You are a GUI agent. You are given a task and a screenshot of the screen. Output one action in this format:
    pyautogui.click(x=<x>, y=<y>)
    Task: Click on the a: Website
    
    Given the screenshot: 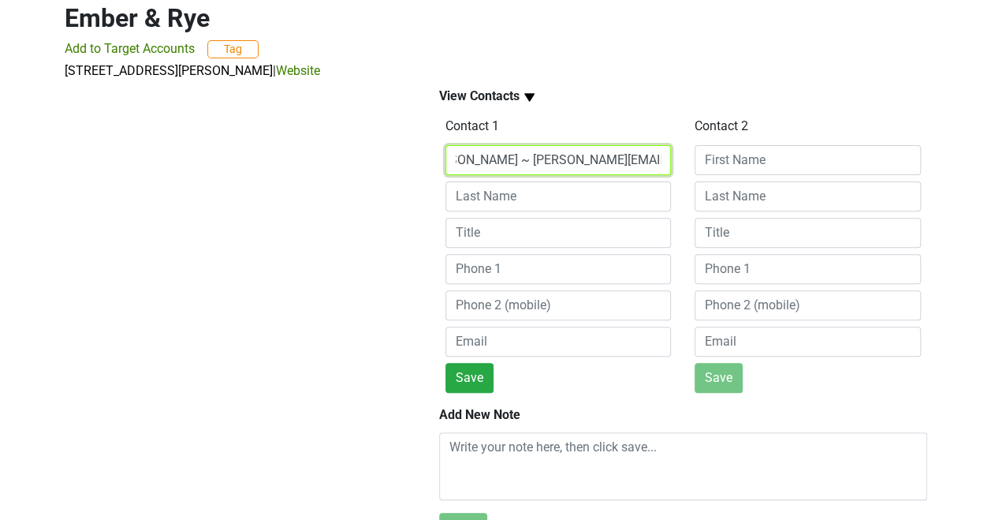 What is the action you would take?
    pyautogui.click(x=298, y=70)
    